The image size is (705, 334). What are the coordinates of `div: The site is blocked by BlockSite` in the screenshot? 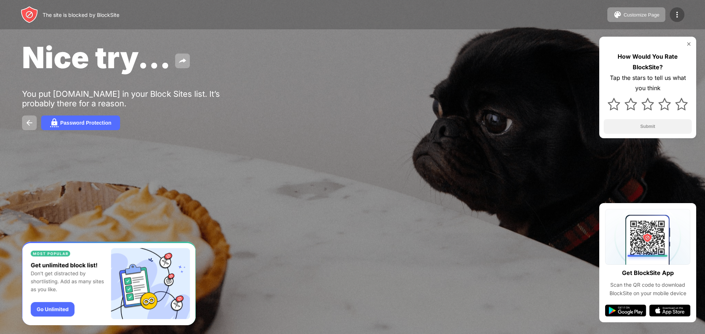 It's located at (81, 15).